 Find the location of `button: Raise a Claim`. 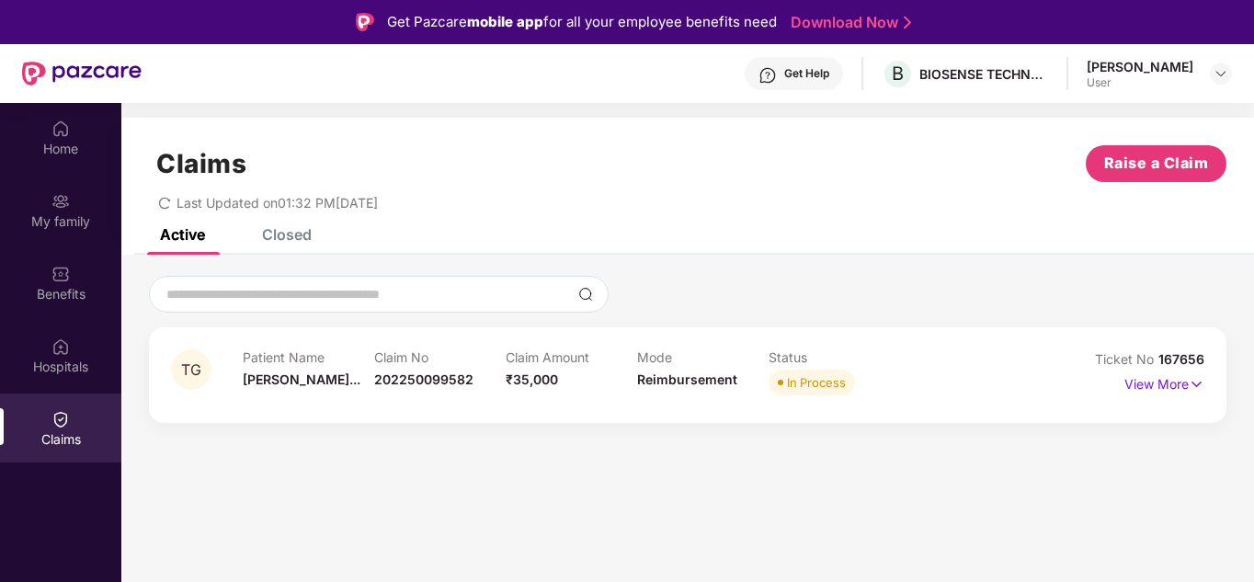

button: Raise a Claim is located at coordinates (1155, 164).